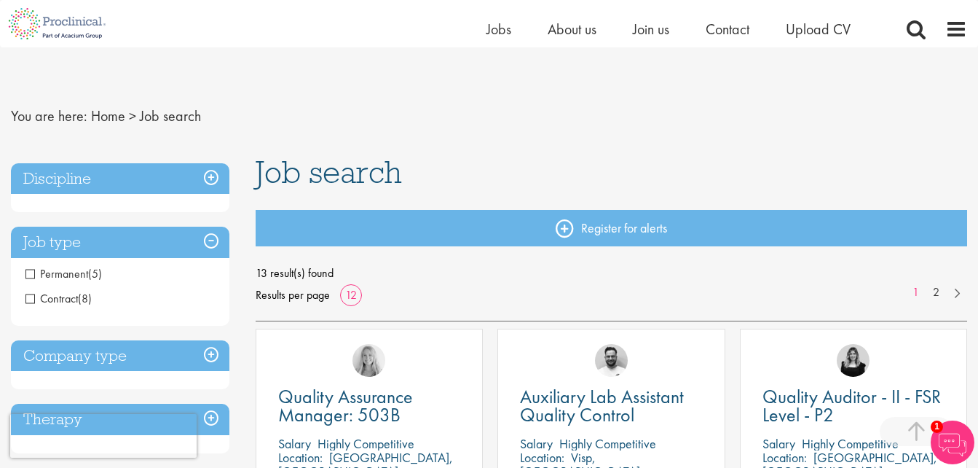 Image resolution: width=978 pixels, height=468 pixels. I want to click on a: Join us, so click(651, 29).